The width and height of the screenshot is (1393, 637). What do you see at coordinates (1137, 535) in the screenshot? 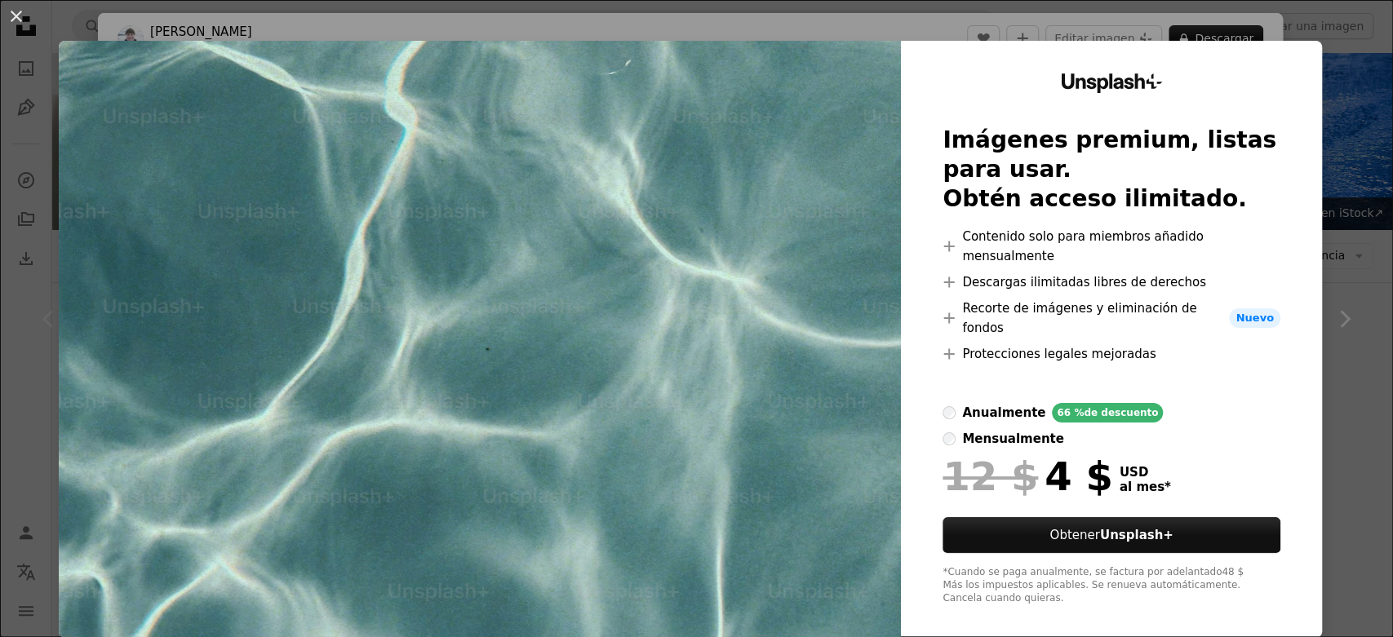
I see `strong: Unsplash+` at bounding box center [1137, 535].